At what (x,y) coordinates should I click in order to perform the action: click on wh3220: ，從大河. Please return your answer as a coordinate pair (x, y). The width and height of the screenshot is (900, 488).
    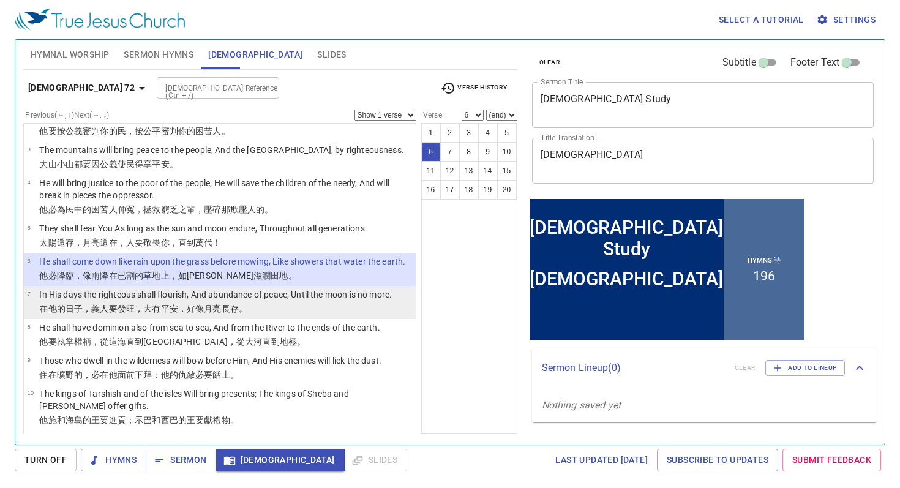
    Looking at the image, I should click on (266, 342).